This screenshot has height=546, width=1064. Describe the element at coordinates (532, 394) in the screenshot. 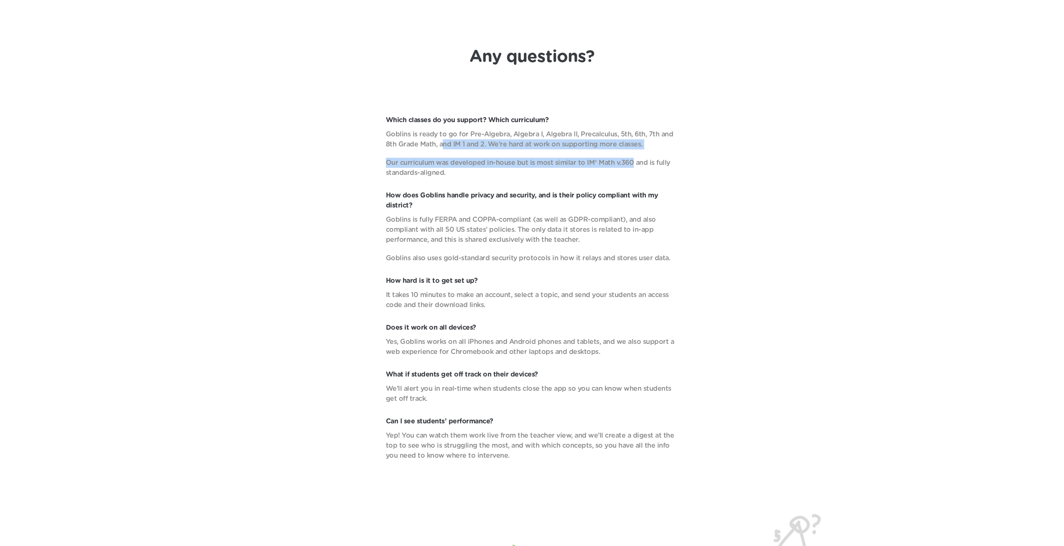

I see `p: We’ll alert you in real-time when students close the app so you can know when students get off tr...` at that location.